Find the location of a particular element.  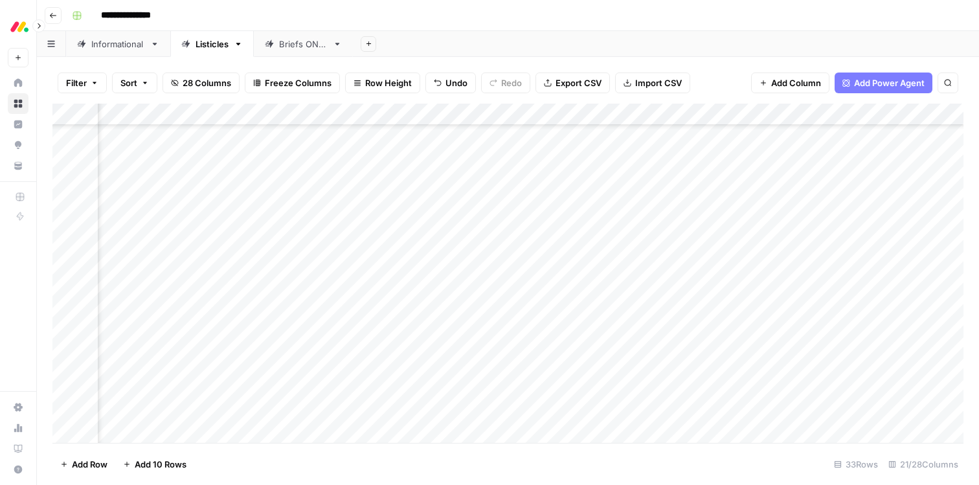

a: Settings is located at coordinates (18, 407).